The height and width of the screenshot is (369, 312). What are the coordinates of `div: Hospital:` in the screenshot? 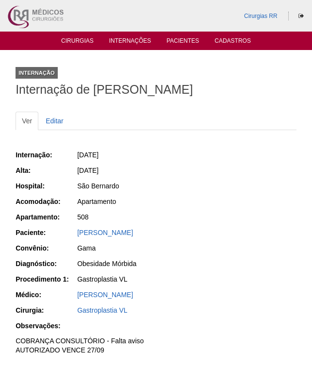 It's located at (46, 186).